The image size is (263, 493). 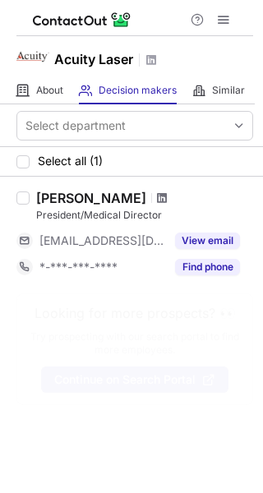 What do you see at coordinates (82, 20) in the screenshot?
I see `img: ContactOut v5.3.10` at bounding box center [82, 20].